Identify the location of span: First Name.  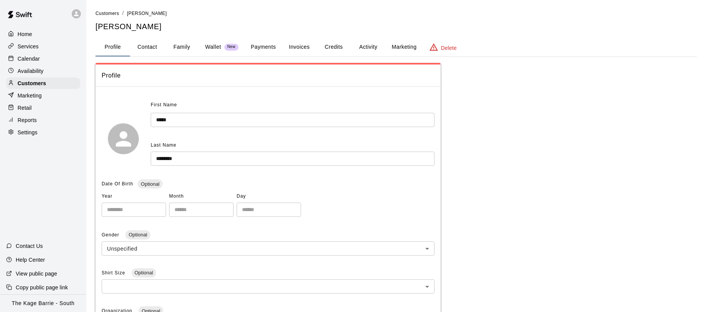
(164, 105).